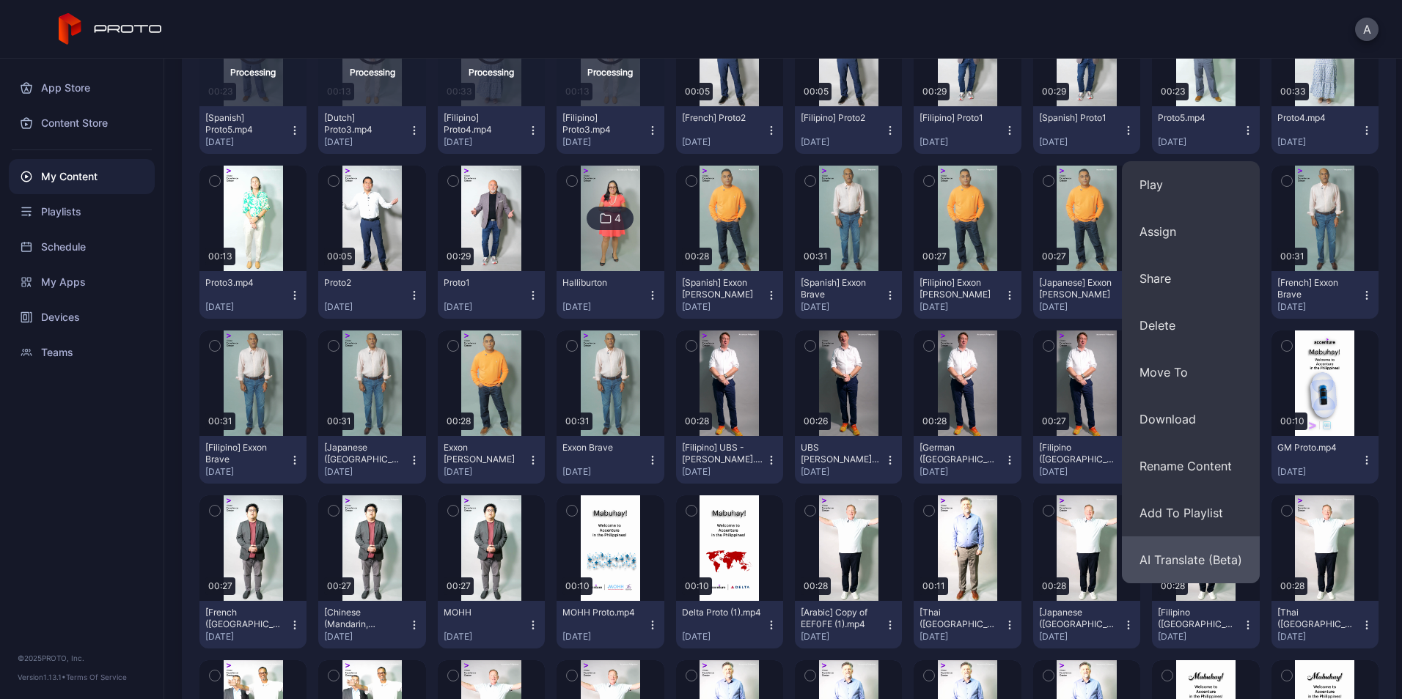 This screenshot has height=699, width=1402. What do you see at coordinates (603, 448) in the screenshot?
I see `div: Exxon Brave` at bounding box center [603, 448].